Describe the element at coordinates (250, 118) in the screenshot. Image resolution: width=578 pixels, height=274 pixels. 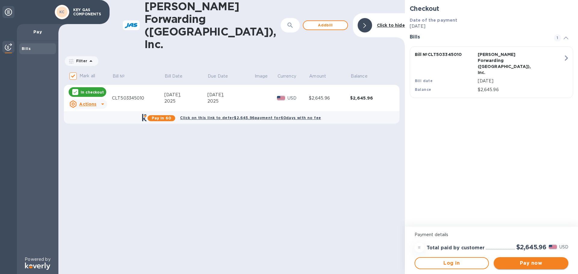
I see `b: Click on this link to defer $2,645.96 payment for 60 days with no fee` at that location.